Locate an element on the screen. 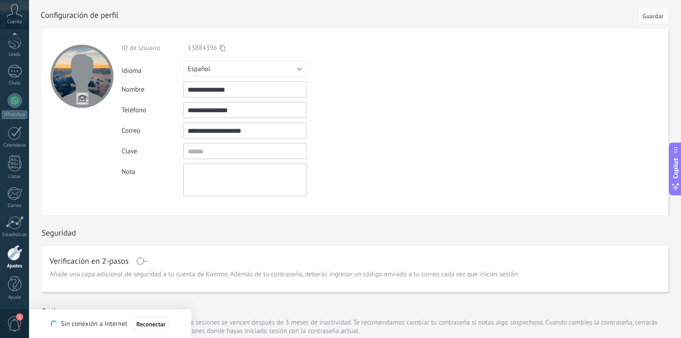 The width and height of the screenshot is (681, 338). h1: Seguridad is located at coordinates (59, 232).